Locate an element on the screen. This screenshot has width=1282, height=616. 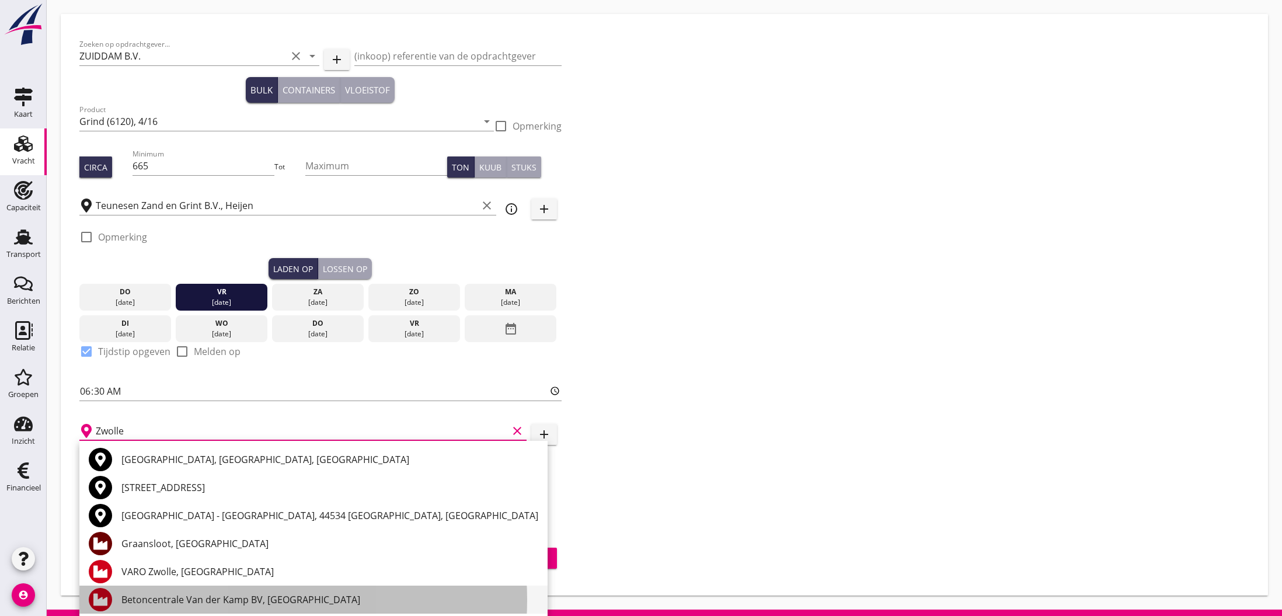
div: Lossen op is located at coordinates (345, 268).